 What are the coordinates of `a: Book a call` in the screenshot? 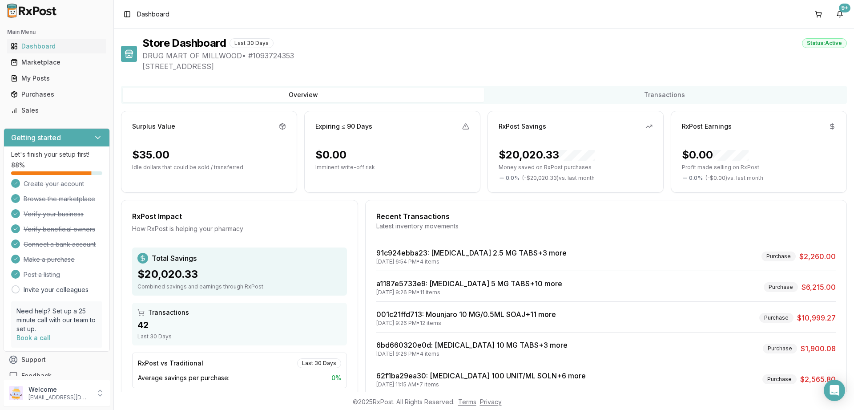 It's located at (33, 337).